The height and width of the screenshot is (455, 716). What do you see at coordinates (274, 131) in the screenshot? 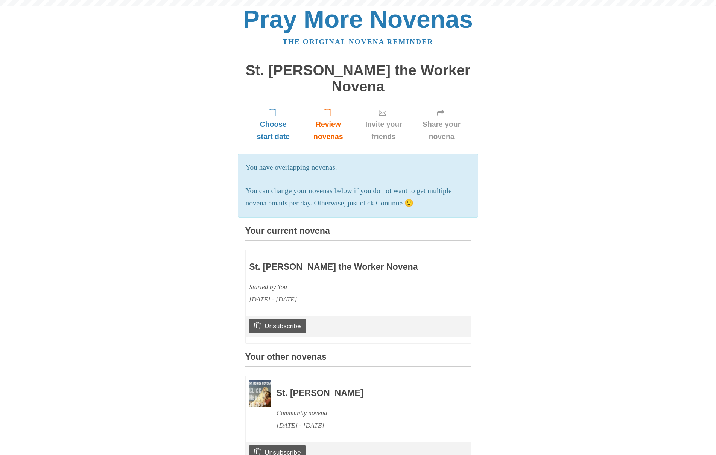
I see `span: Choose start date` at bounding box center [274, 131].